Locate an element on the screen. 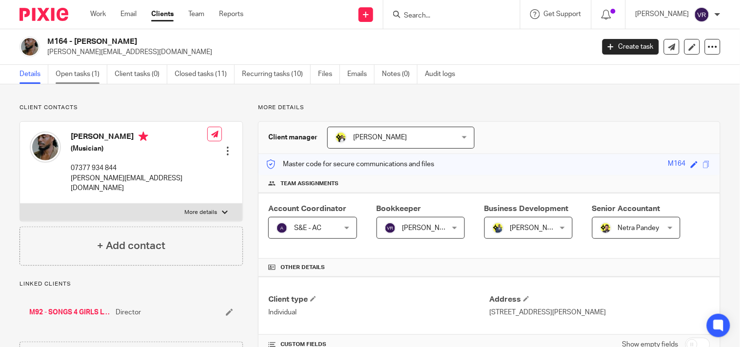  a: Audit logs is located at coordinates (444, 74).